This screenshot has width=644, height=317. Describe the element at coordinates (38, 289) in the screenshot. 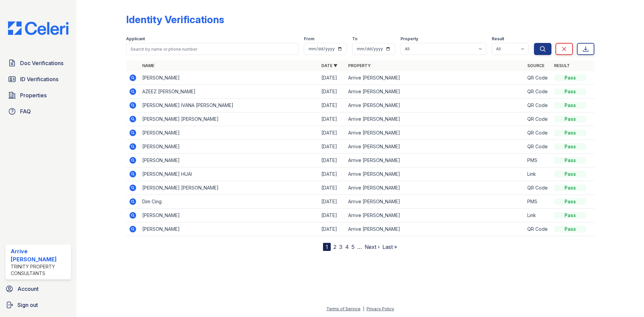

I see `a: Account` at that location.